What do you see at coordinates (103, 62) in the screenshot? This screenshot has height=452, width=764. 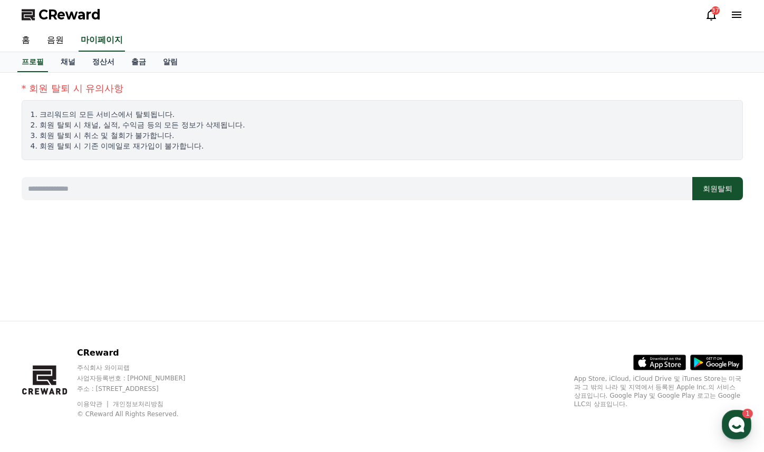 I see `a: 정산서` at bounding box center [103, 62].